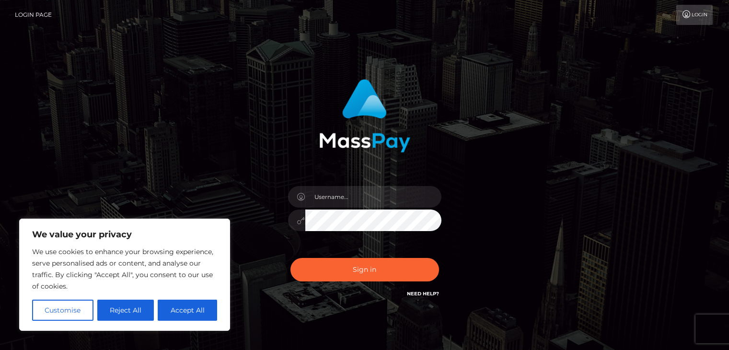  Describe the element at coordinates (125, 234) in the screenshot. I see `p: We value your privacy` at that location.